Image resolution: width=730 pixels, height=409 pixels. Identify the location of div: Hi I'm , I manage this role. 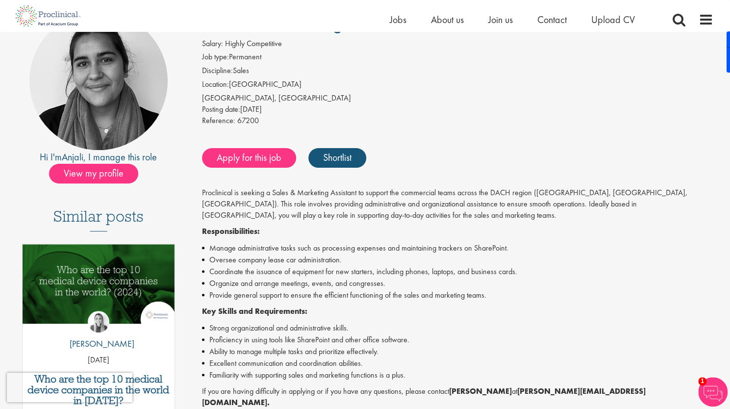
(99, 157).